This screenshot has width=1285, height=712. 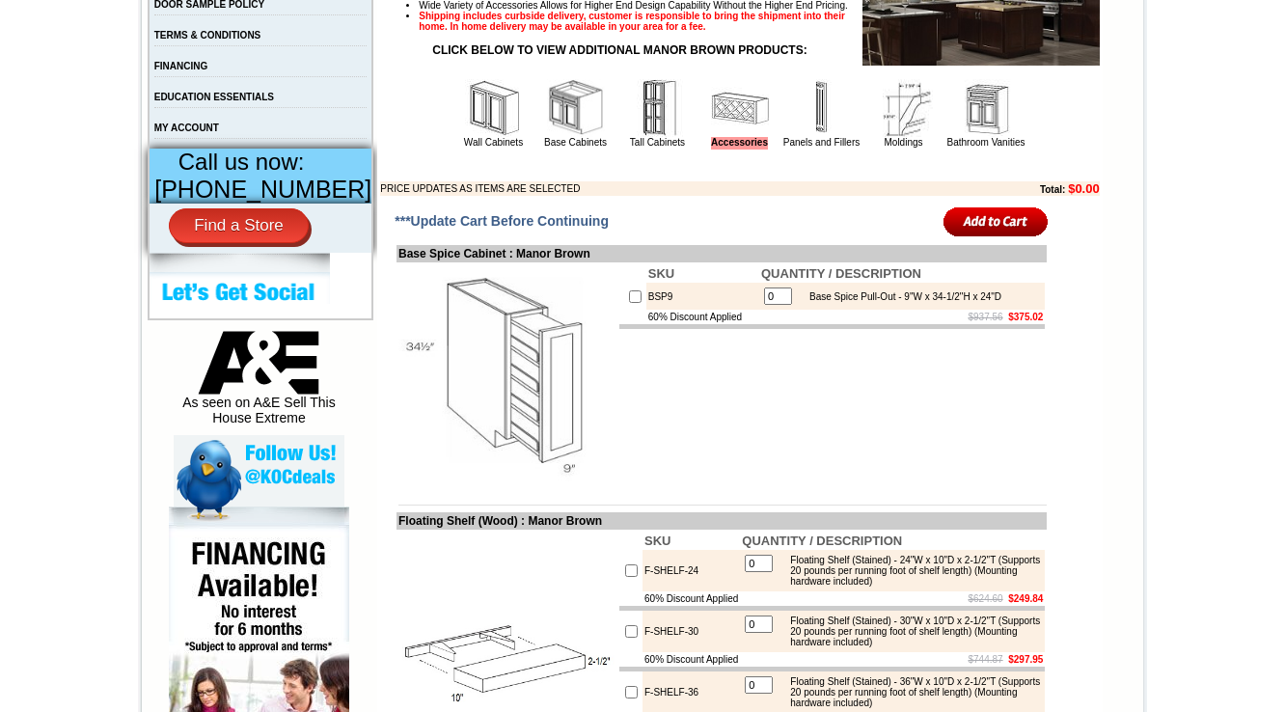 What do you see at coordinates (89, 13) in the screenshot?
I see `b: Price Sheet View in PDF Format` at bounding box center [89, 13].